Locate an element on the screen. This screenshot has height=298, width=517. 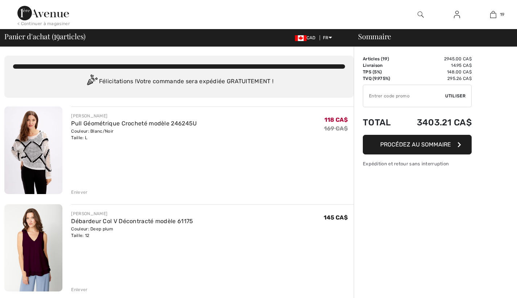
td: Total is located at coordinates (382, 122).